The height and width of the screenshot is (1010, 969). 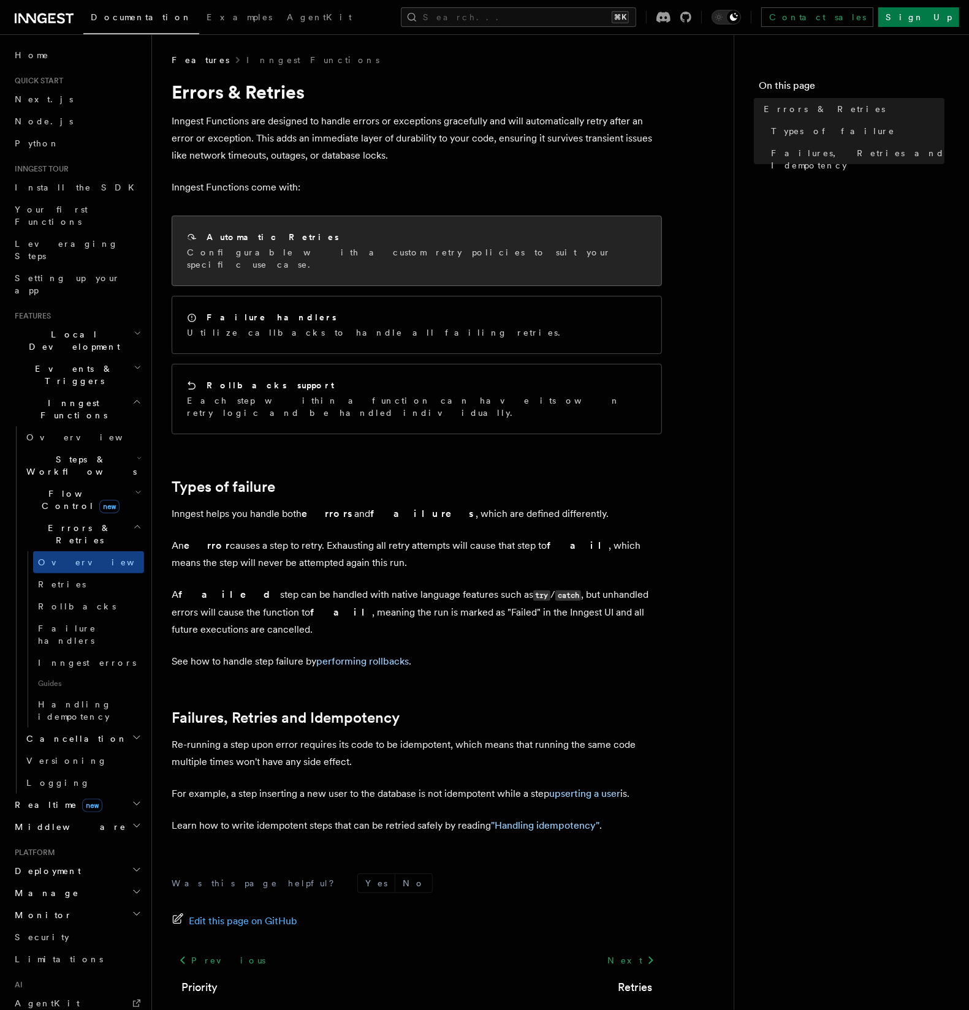 I want to click on span: Node.js, so click(x=44, y=121).